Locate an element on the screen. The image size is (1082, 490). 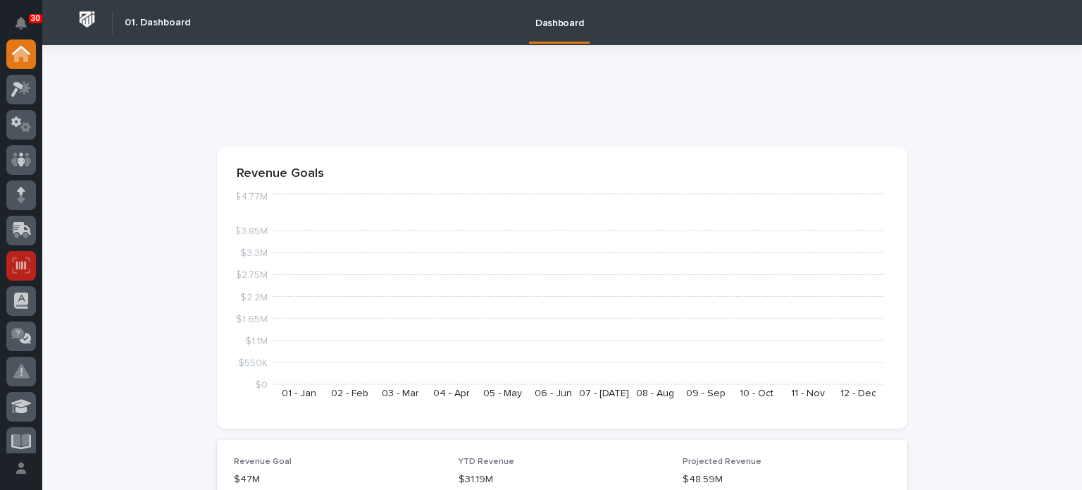
tspan: $1.1M is located at coordinates (256, 340).